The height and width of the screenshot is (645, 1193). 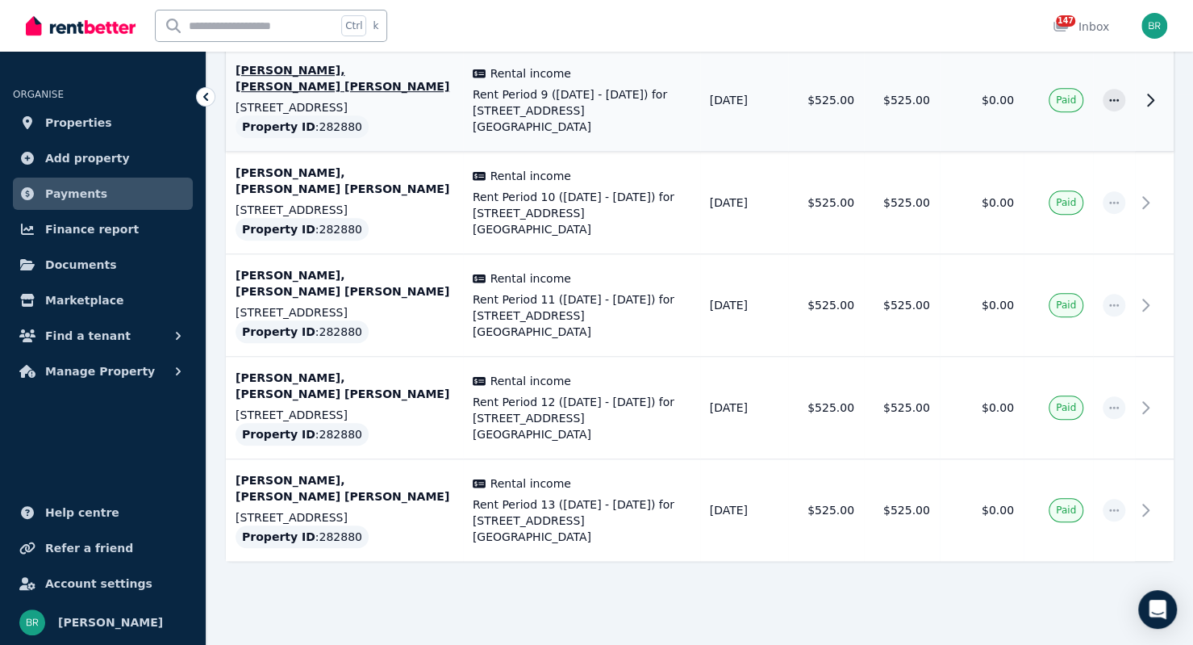 I want to click on span: Refer a friend, so click(x=89, y=548).